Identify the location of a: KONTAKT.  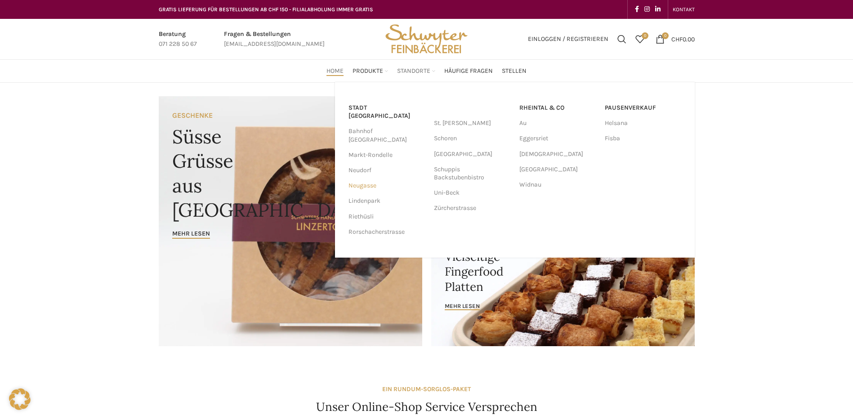
(684, 9).